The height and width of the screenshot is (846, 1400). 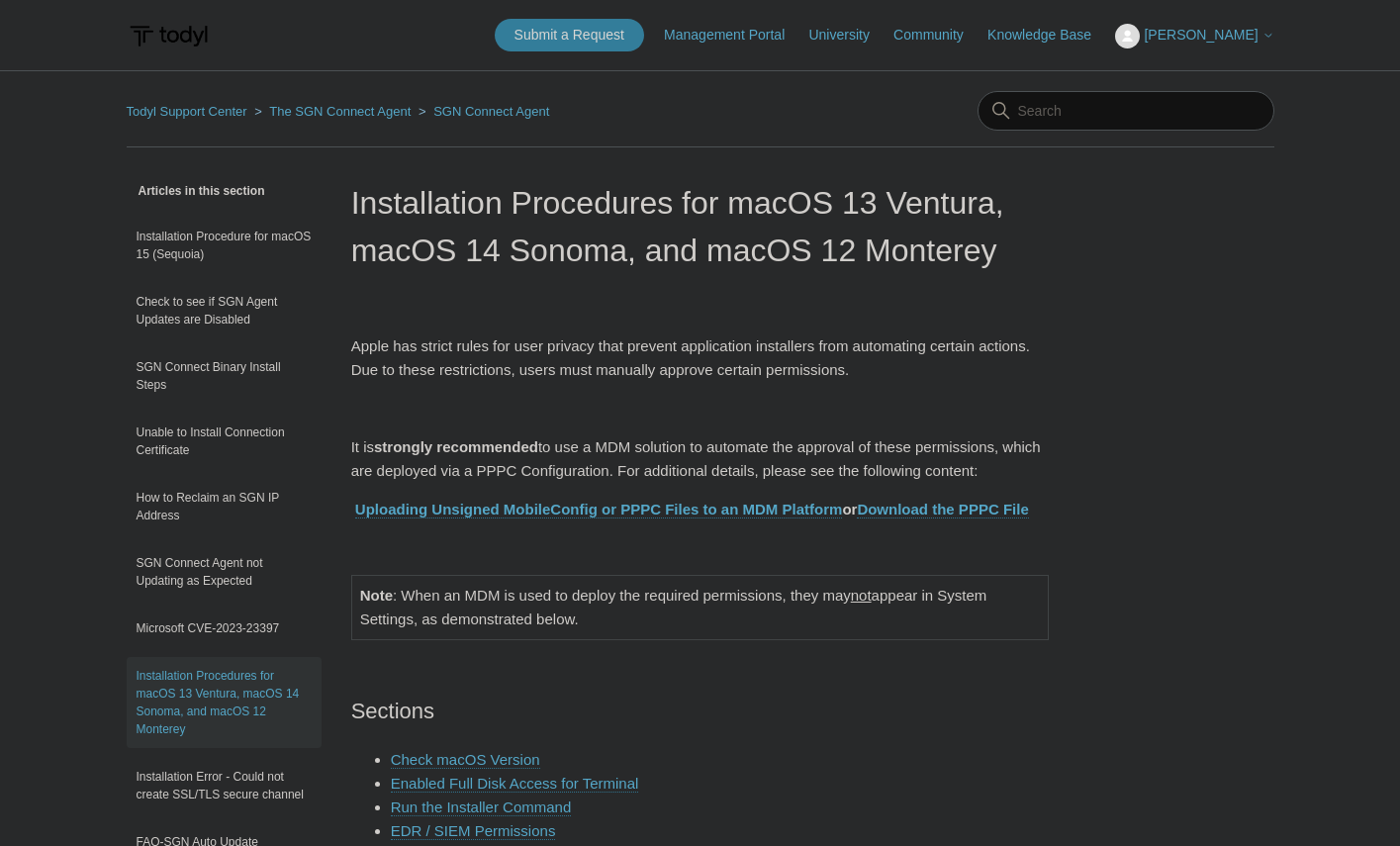 I want to click on a: EDR / SIEM Permissions, so click(x=473, y=831).